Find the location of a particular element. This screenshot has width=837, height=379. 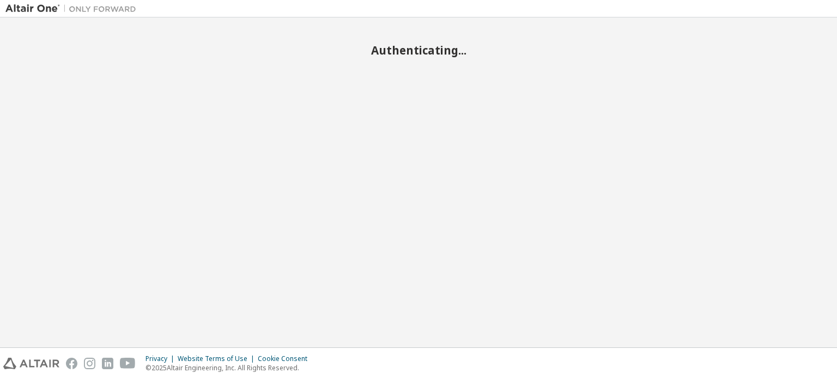

img: youtube.svg is located at coordinates (127, 363).